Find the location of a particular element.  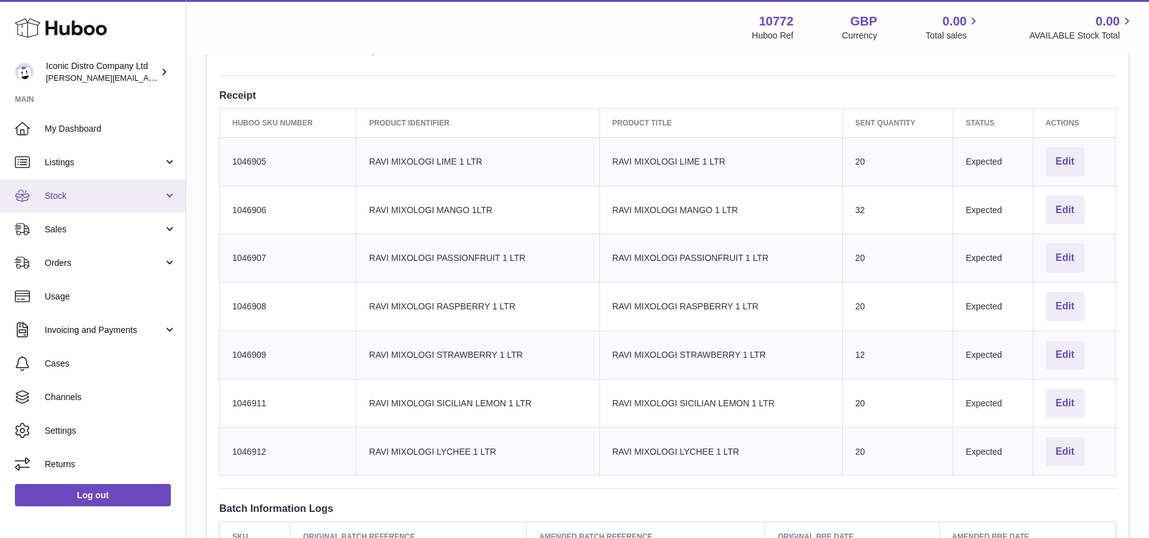

span: My Dashboard is located at coordinates (111, 129).